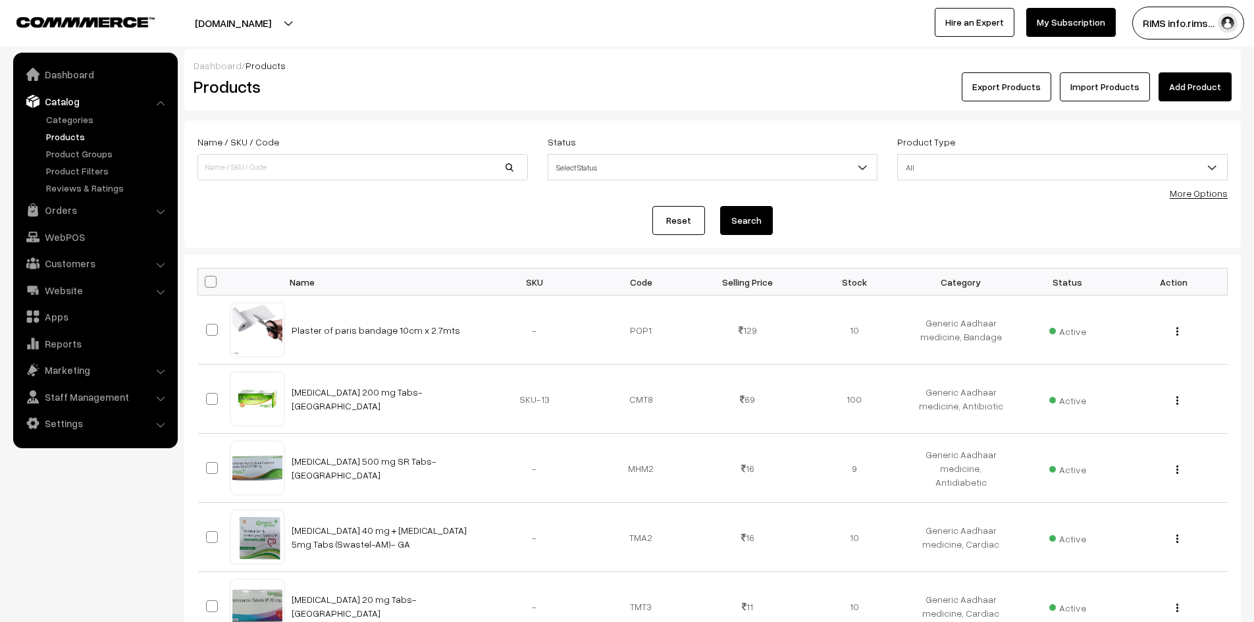 Image resolution: width=1254 pixels, height=622 pixels. Describe the element at coordinates (748, 282) in the screenshot. I see `th: Selling Price` at that location.